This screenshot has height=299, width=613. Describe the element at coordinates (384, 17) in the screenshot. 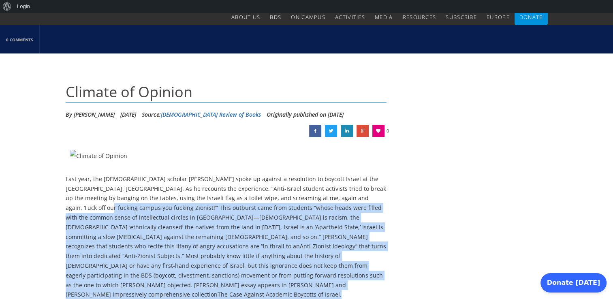

I see `a: Media` at that location.